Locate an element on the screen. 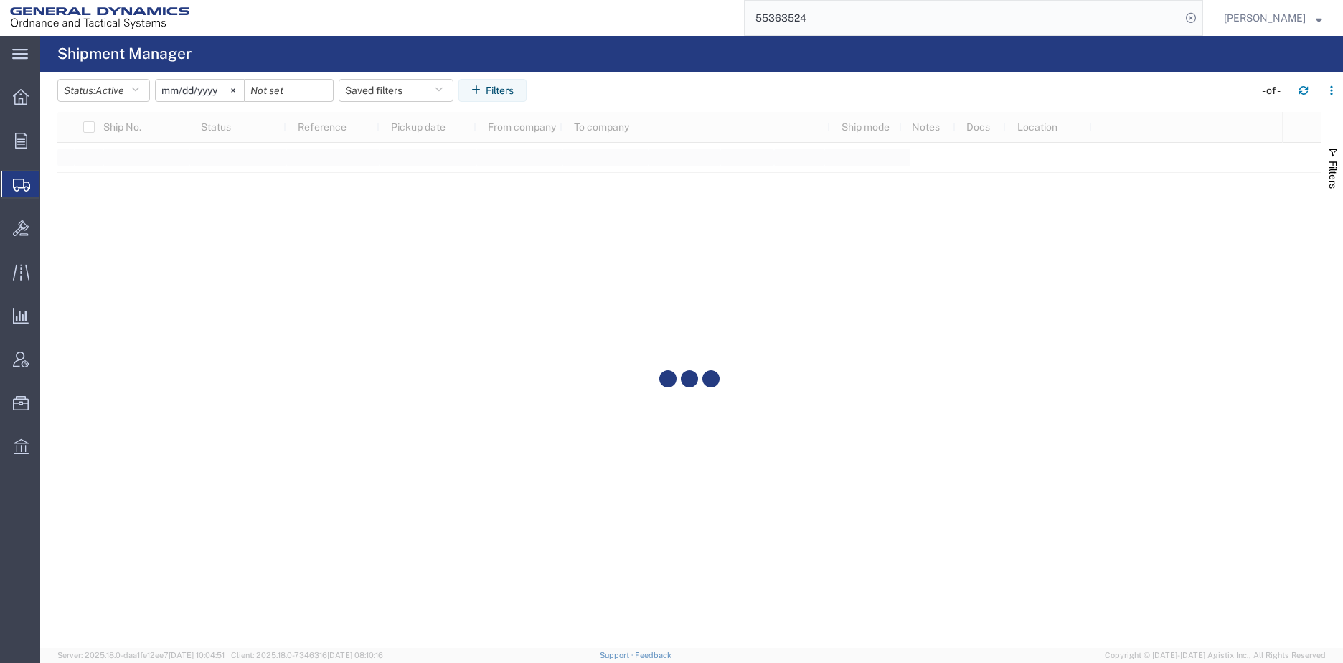 This screenshot has height=663, width=1343. span: Russell Borum is located at coordinates (1265, 18).